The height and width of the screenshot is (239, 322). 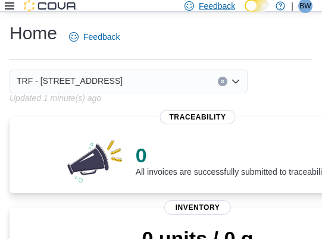 What do you see at coordinates (33, 33) in the screenshot?
I see `h1: Home` at bounding box center [33, 33].